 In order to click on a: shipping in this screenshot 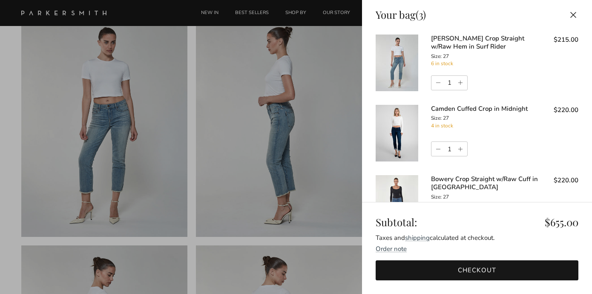, I will do `click(418, 238)`.